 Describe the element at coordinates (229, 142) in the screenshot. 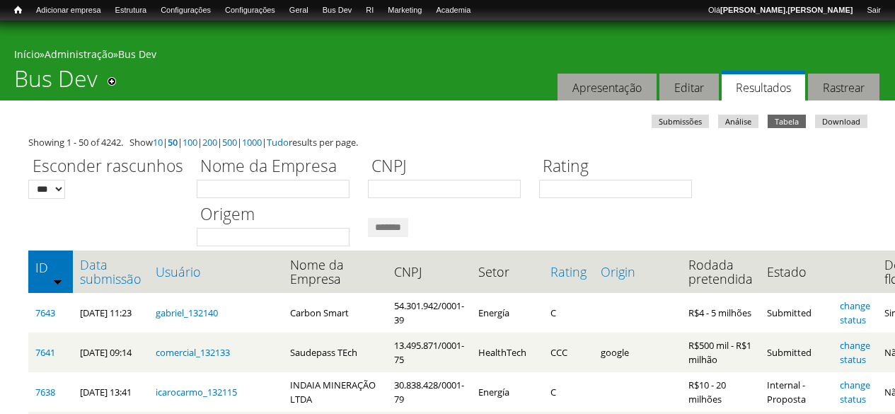

I see `a: 500` at that location.